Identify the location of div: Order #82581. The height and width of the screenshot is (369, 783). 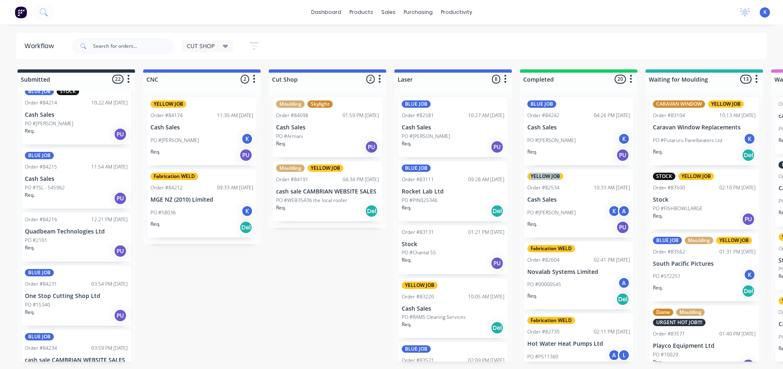
(418, 115).